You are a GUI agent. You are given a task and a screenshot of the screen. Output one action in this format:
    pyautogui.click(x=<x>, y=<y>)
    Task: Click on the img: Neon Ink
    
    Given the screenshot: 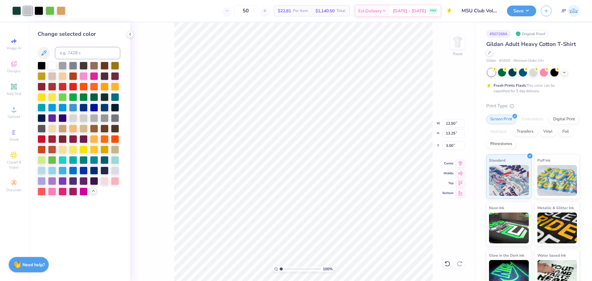 What is the action you would take?
    pyautogui.click(x=509, y=228)
    